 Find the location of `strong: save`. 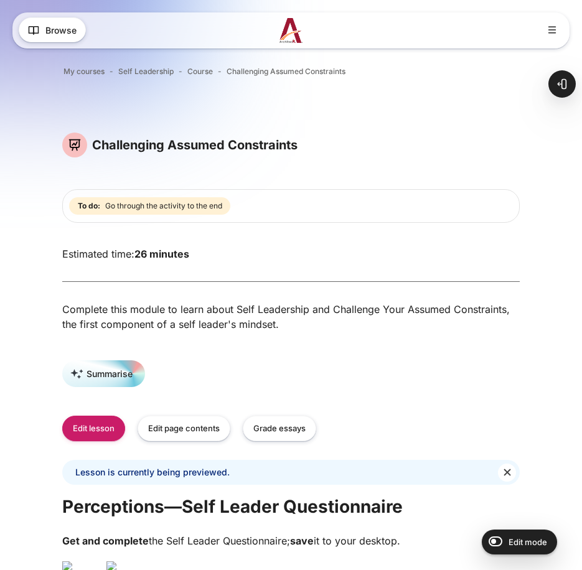

strong: save is located at coordinates (302, 541).